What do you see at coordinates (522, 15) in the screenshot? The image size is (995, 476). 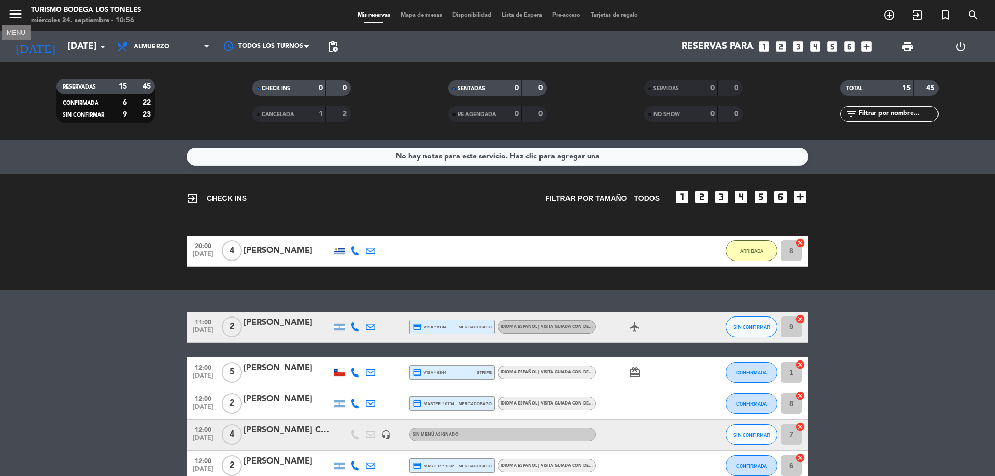 I see `span: Lista de Espera` at bounding box center [522, 15].